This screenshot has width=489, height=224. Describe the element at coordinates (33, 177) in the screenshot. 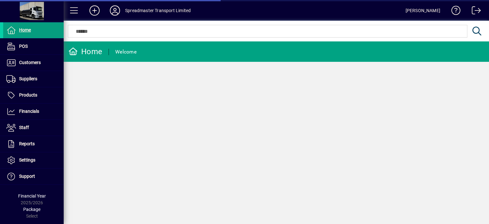

I see `a: Support` at that location.